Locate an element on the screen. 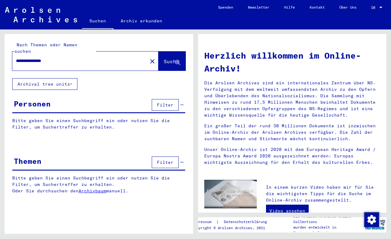 The height and width of the screenshot is (239, 391). div: Themen is located at coordinates (28, 161).